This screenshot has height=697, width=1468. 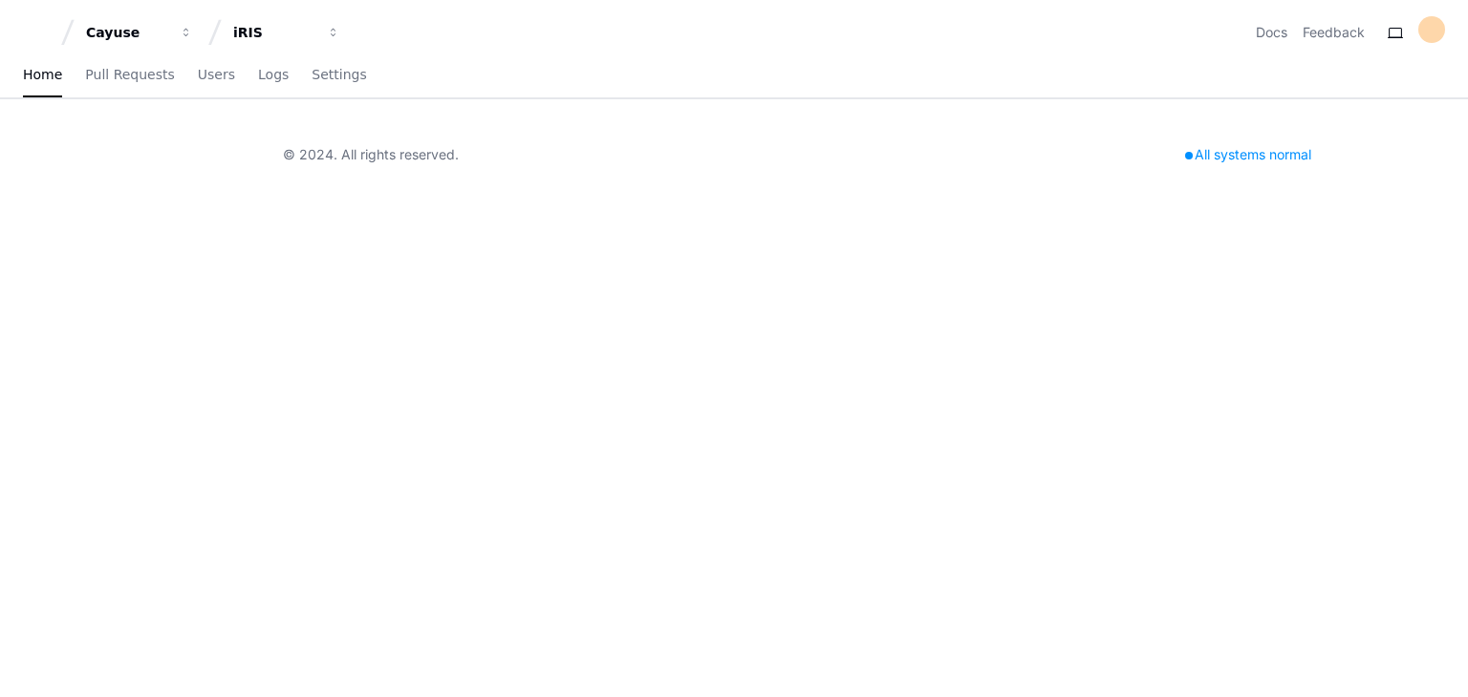 What do you see at coordinates (216, 75) in the screenshot?
I see `a: Users` at bounding box center [216, 75].